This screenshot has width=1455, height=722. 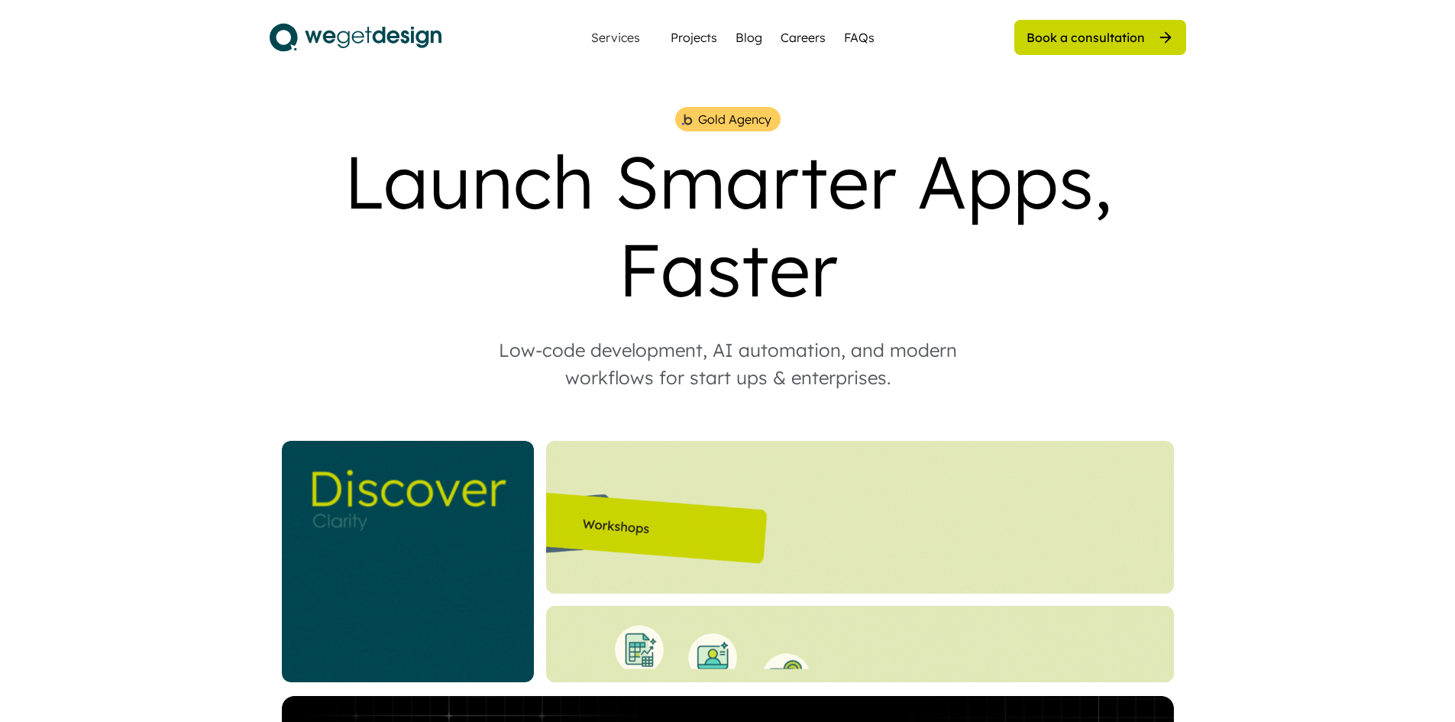 What do you see at coordinates (860, 644) in the screenshot?
I see `img: Bottom%20Landing%20%281%29.gif` at bounding box center [860, 644].